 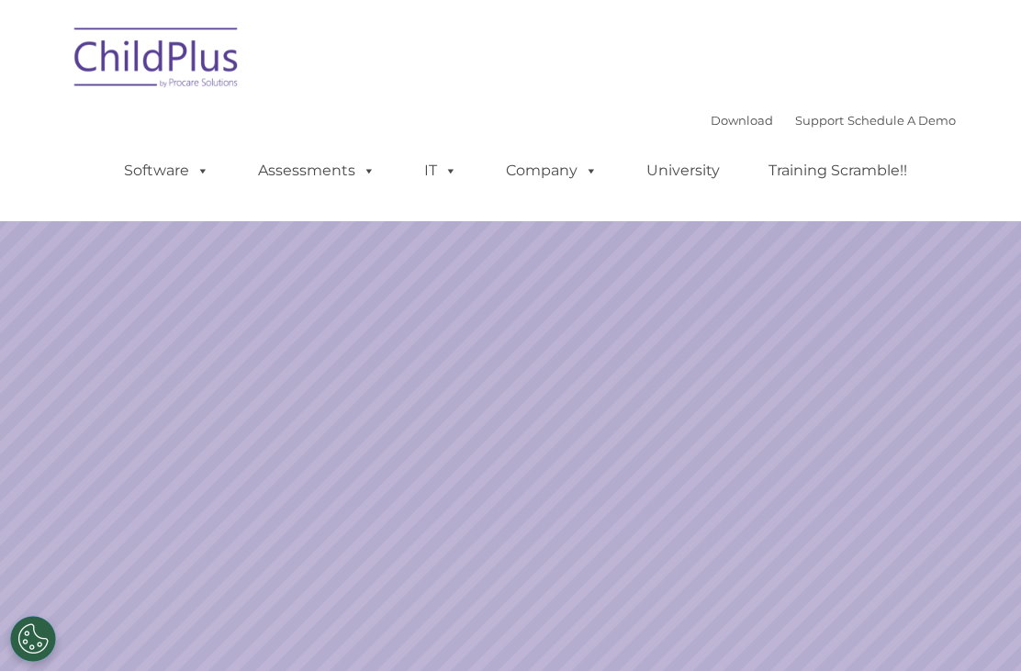 I want to click on img: ChildPlus by Procare Solutions, so click(x=157, y=61).